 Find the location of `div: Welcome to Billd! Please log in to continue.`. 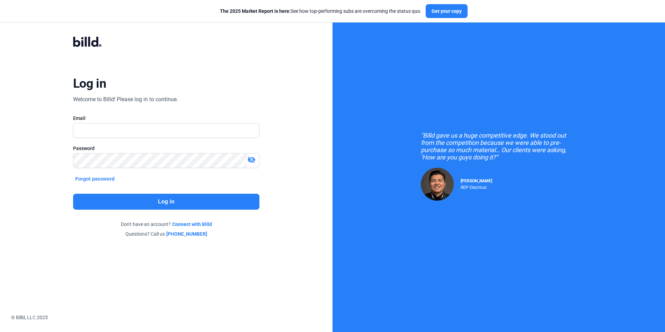

div: Welcome to Billd! Please log in to continue. is located at coordinates (125, 99).